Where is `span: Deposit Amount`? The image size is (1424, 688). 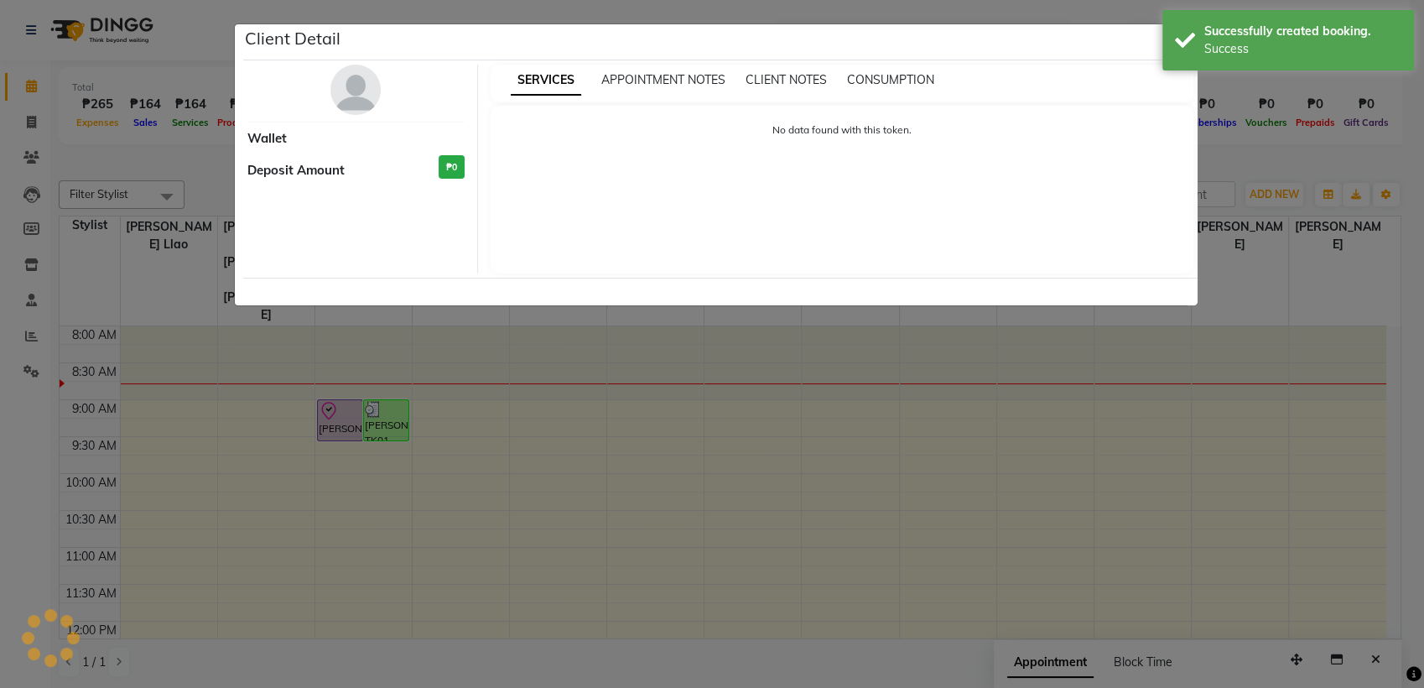 span: Deposit Amount is located at coordinates (296, 170).